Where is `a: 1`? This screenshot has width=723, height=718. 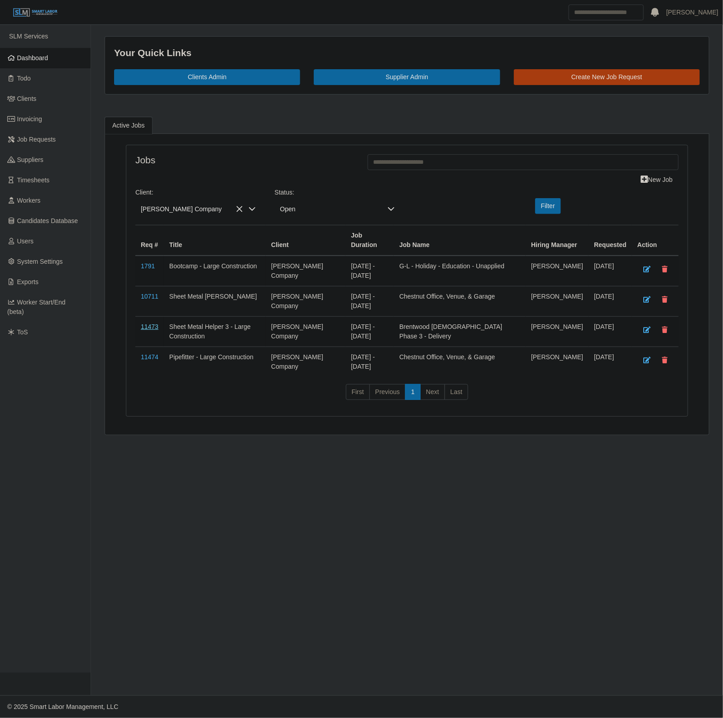 a: 1 is located at coordinates (413, 392).